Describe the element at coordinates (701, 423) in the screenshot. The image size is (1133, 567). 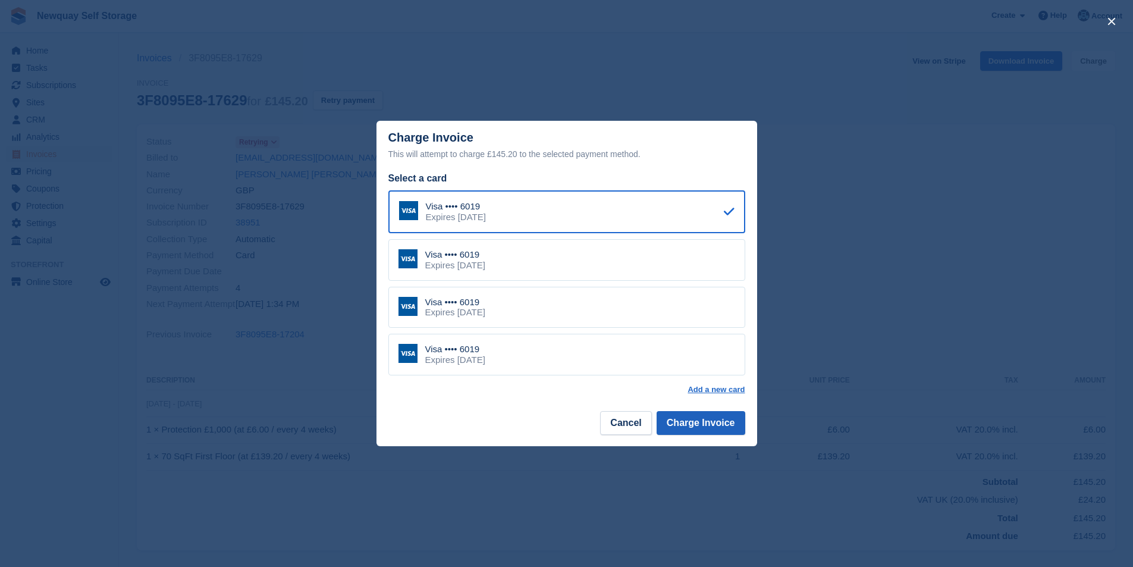
I see `button: Charge Invoice` at that location.